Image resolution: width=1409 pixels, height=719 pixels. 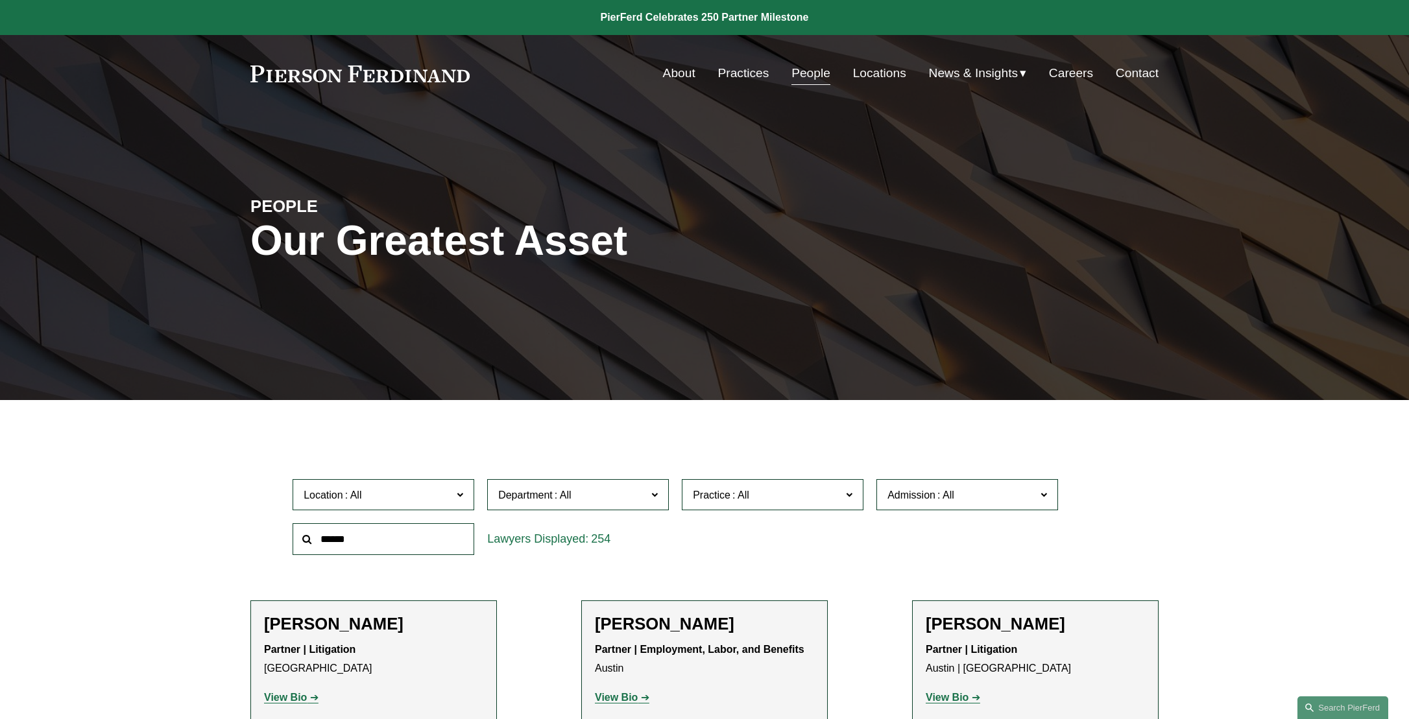 I want to click on span: Admission, so click(x=912, y=495).